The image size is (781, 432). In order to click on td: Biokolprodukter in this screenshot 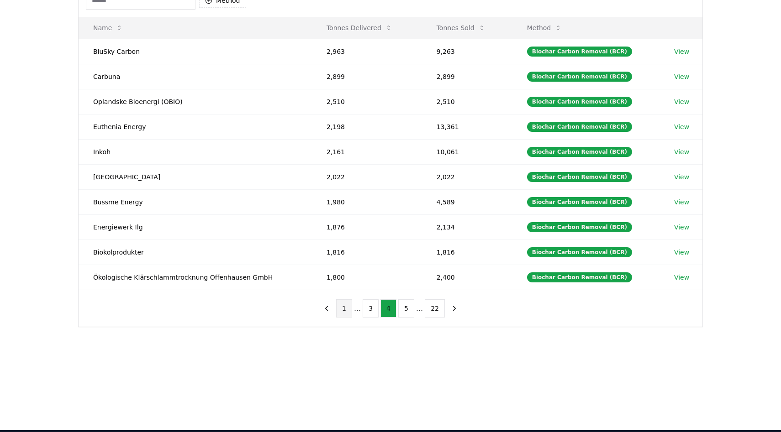, I will do `click(195, 252)`.